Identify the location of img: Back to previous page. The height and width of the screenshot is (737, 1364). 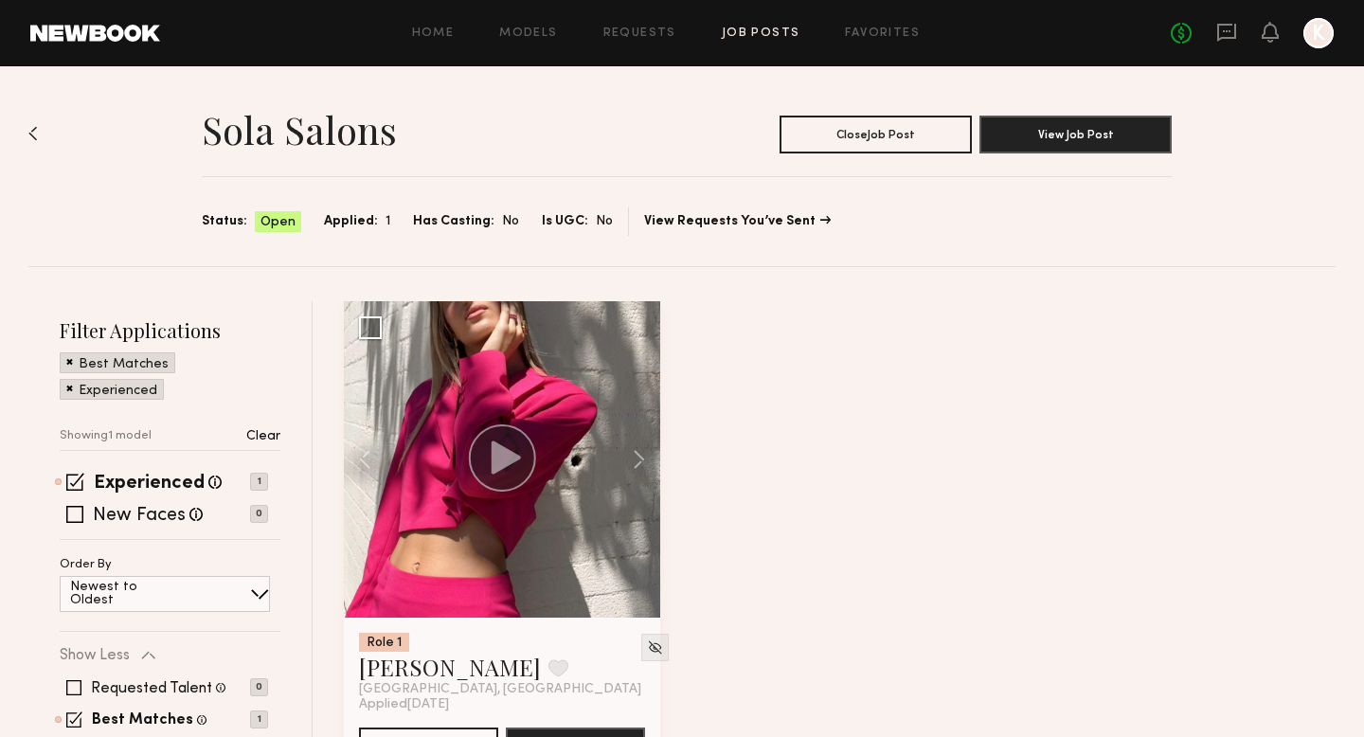
(33, 134).